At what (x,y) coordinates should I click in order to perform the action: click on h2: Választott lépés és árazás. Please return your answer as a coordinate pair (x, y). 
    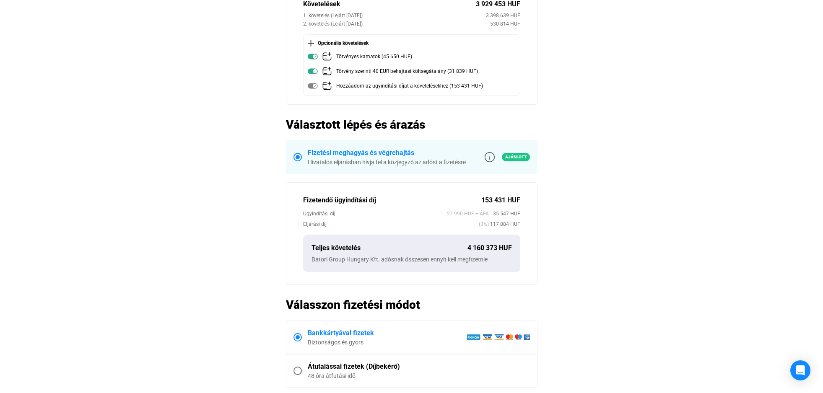
    Looking at the image, I should click on (412, 125).